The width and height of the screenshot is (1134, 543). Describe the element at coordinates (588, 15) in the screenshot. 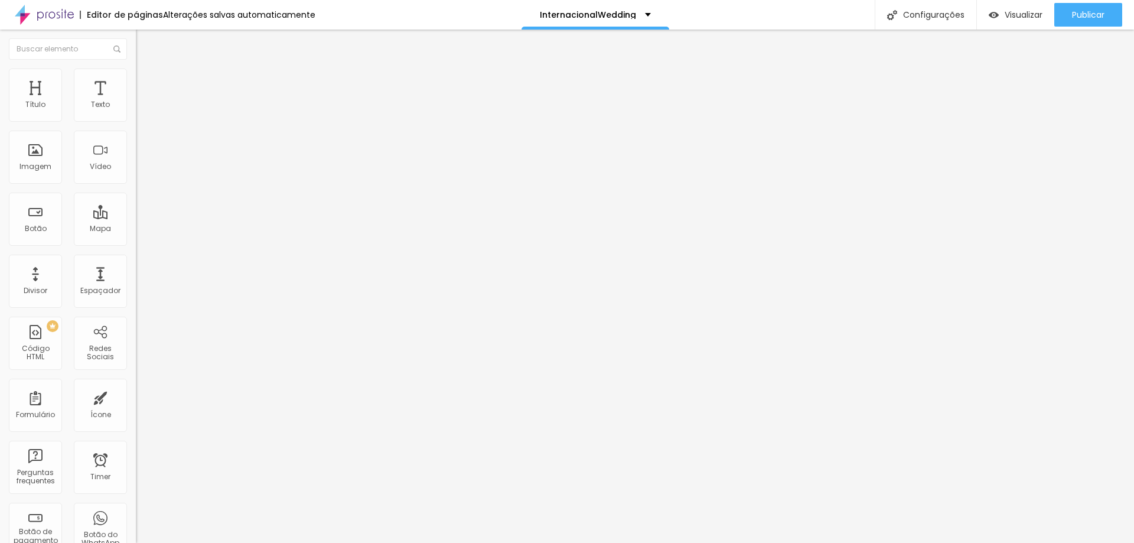

I see `p: InternacionalWedding` at that location.